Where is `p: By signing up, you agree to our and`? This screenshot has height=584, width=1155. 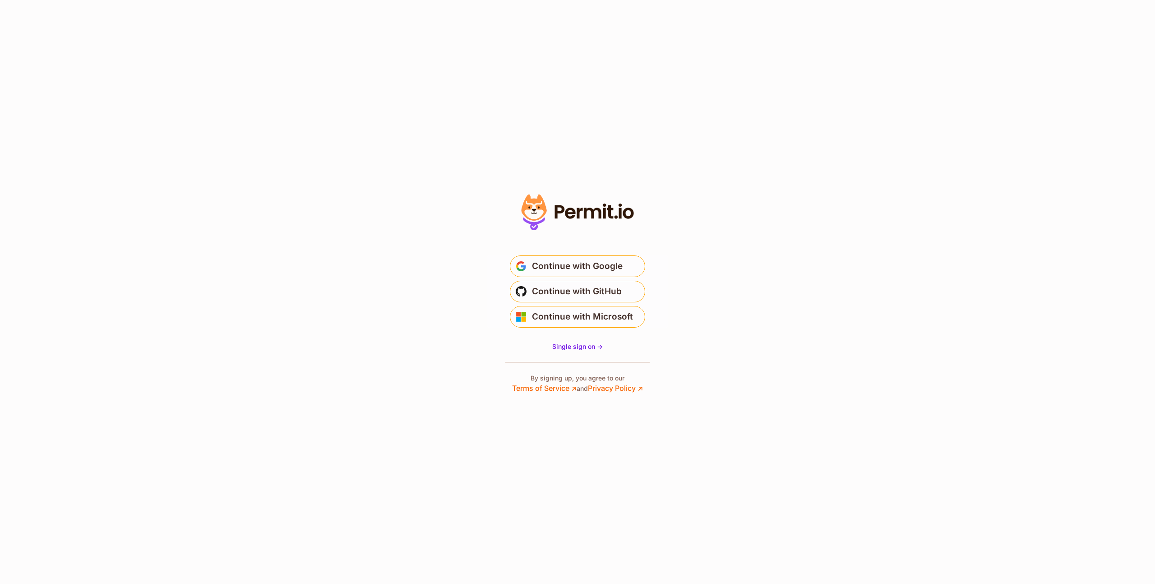 p: By signing up, you agree to our and is located at coordinates (577, 383).